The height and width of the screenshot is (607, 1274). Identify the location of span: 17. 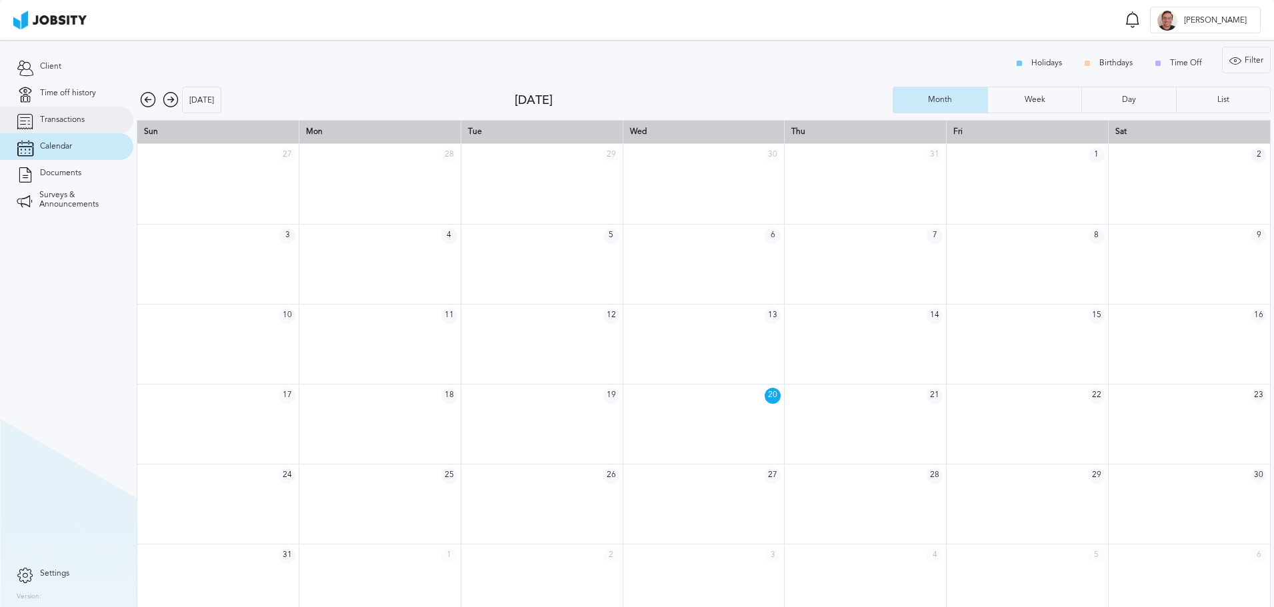
(287, 396).